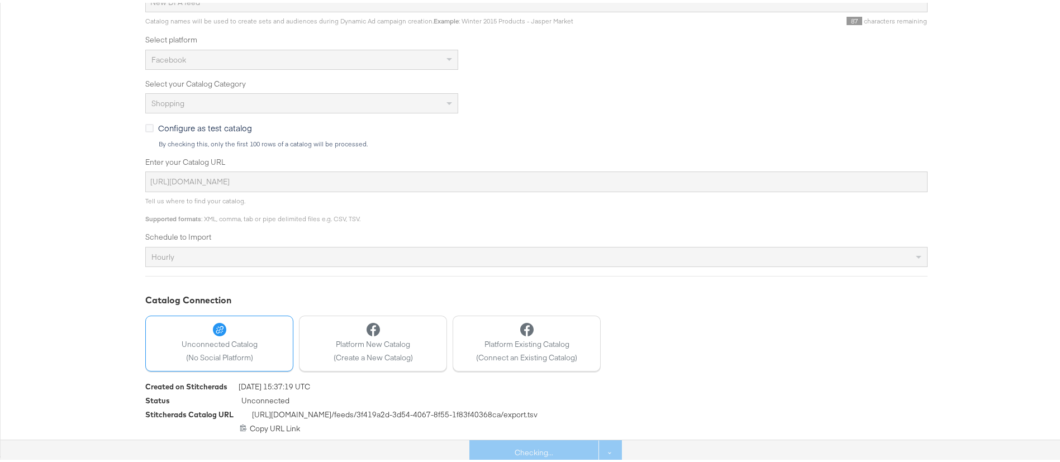 Image resolution: width=1060 pixels, height=462 pixels. Describe the element at coordinates (536, 297) in the screenshot. I see `div: Catalog Connection` at that location.